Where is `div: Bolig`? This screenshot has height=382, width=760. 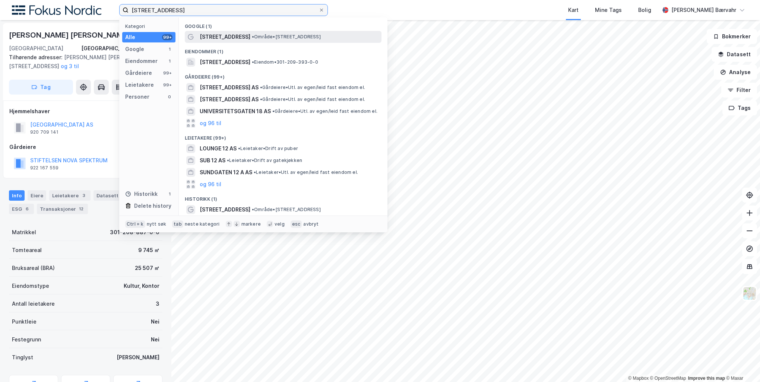 div: Bolig is located at coordinates (645, 10).